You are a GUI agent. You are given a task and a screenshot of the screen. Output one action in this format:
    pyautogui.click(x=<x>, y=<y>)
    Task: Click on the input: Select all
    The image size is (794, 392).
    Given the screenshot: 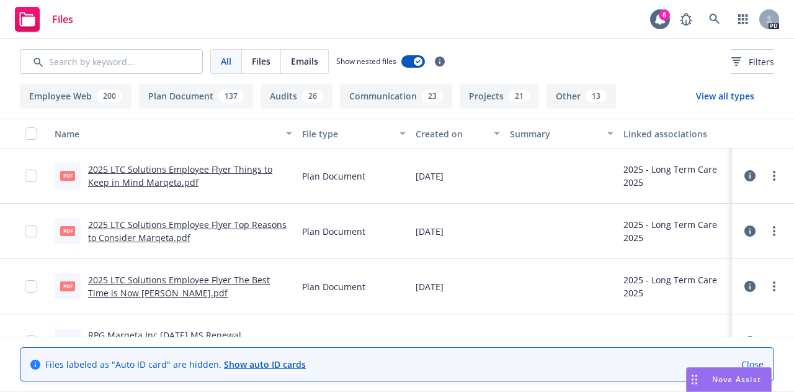 What is the action you would take?
    pyautogui.click(x=31, y=133)
    